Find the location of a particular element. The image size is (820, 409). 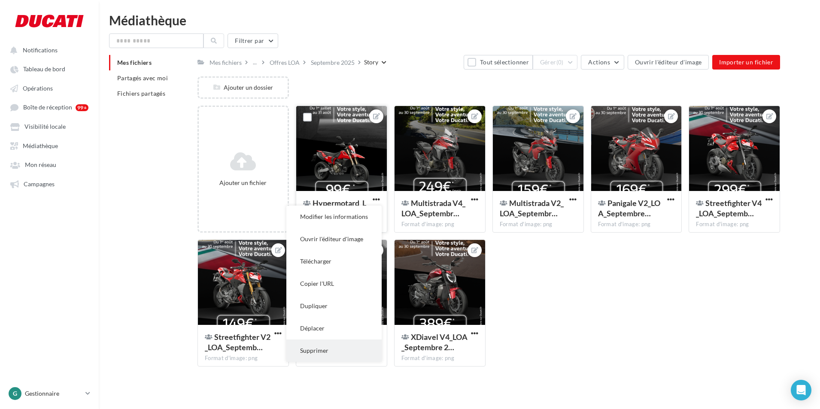

button: Télécharger is located at coordinates (334, 261).